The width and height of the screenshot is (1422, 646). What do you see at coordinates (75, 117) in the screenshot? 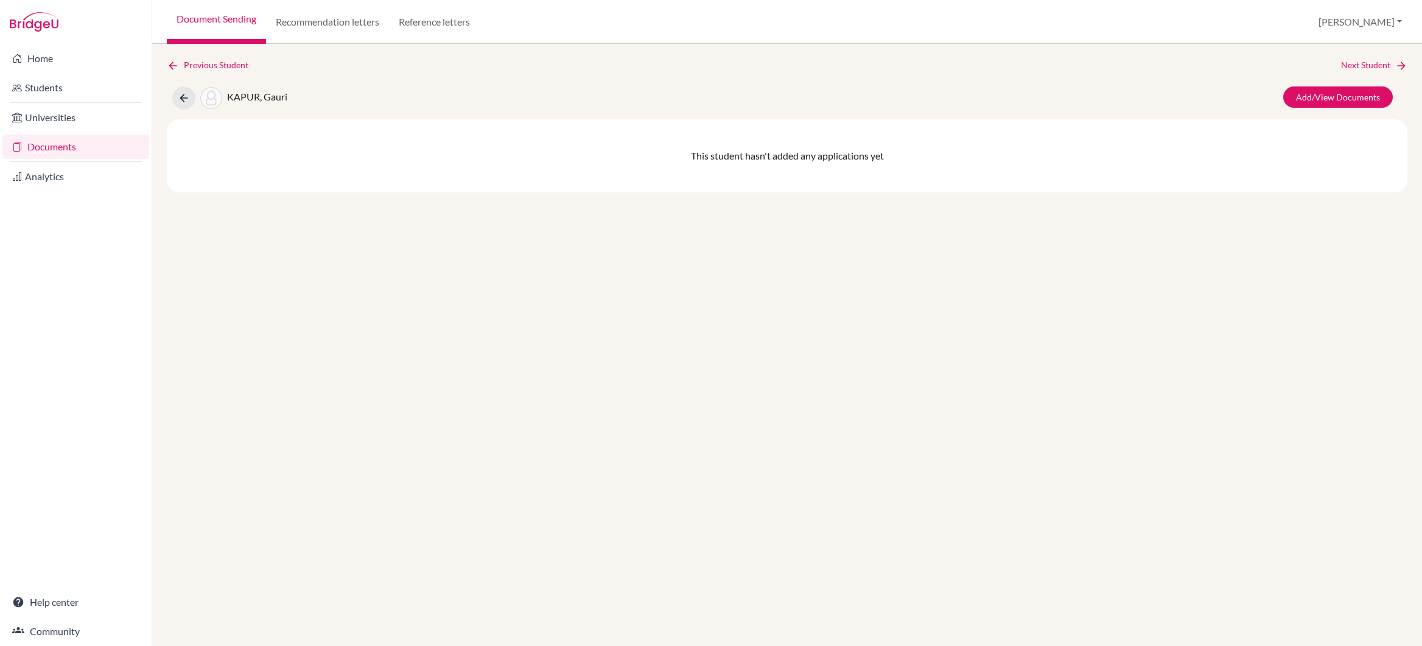
I see `a: Universities` at bounding box center [75, 117].